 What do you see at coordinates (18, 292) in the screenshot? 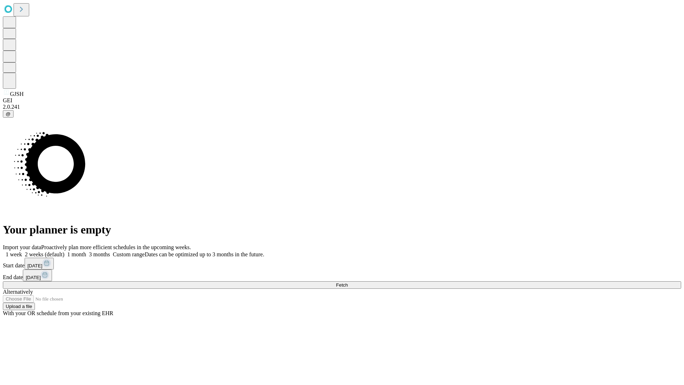
I see `span: Alternatively` at bounding box center [18, 292].